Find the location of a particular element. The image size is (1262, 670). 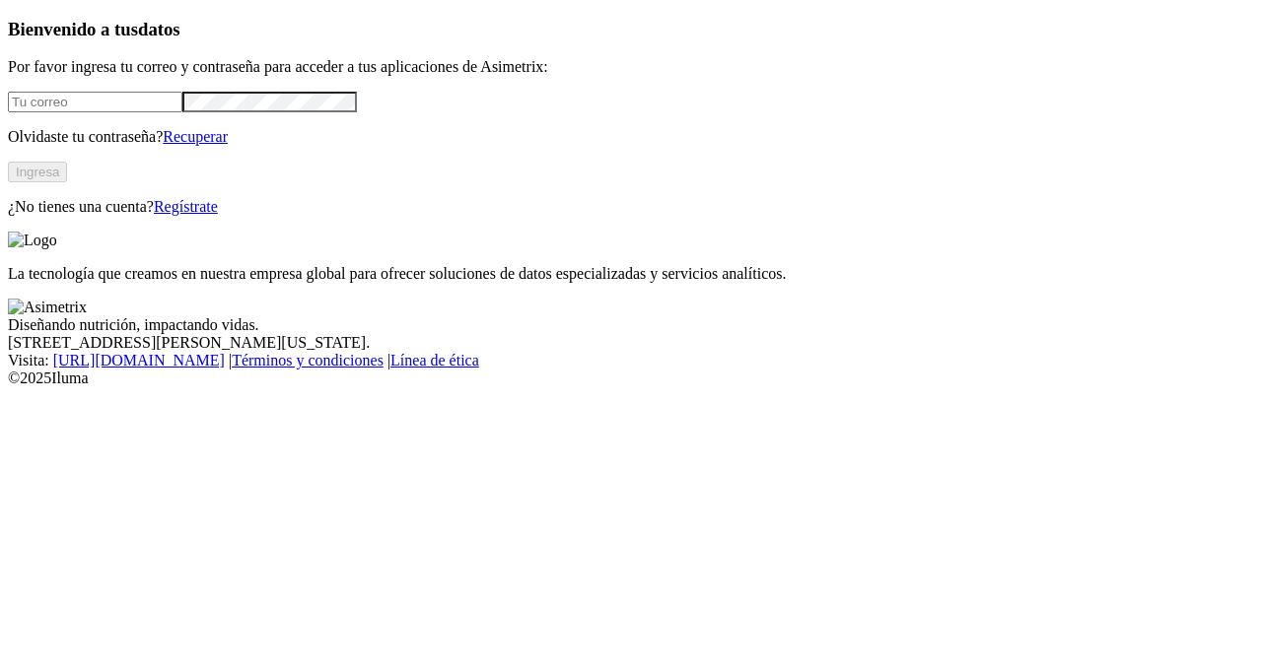

a: Recuperar is located at coordinates (195, 136).